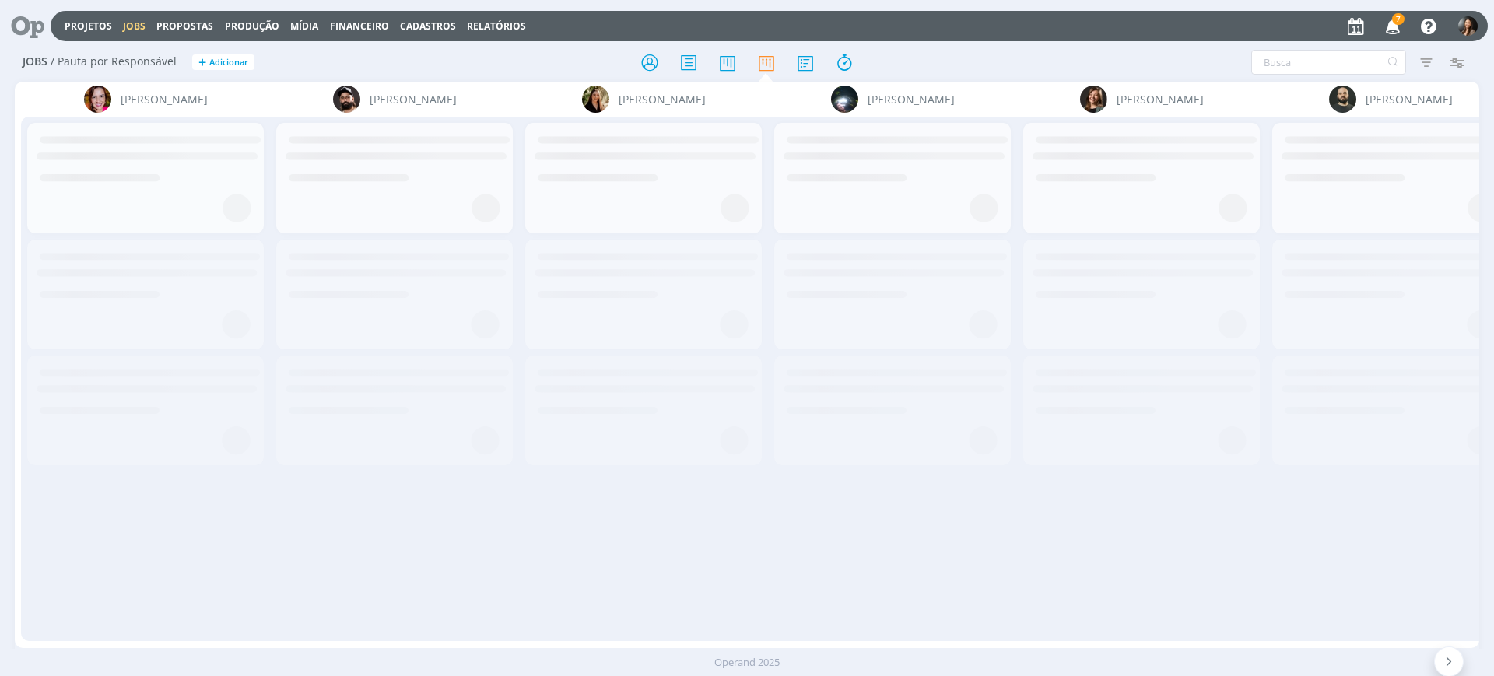 This screenshot has height=676, width=1494. What do you see at coordinates (428, 26) in the screenshot?
I see `span: Cadastros` at bounding box center [428, 26].